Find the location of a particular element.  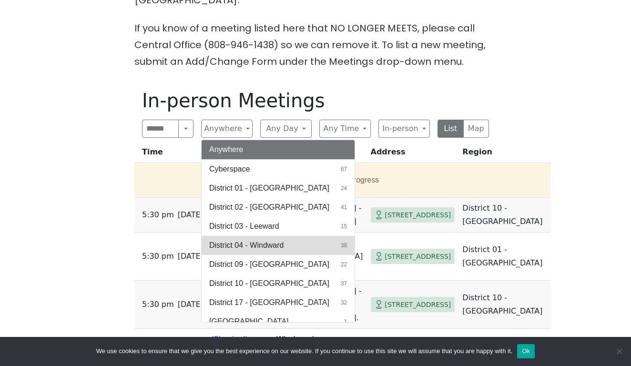

span: 32 results is located at coordinates (343, 302).